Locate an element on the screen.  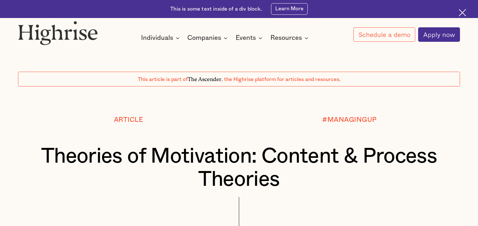
a: Apply now is located at coordinates (439, 35).